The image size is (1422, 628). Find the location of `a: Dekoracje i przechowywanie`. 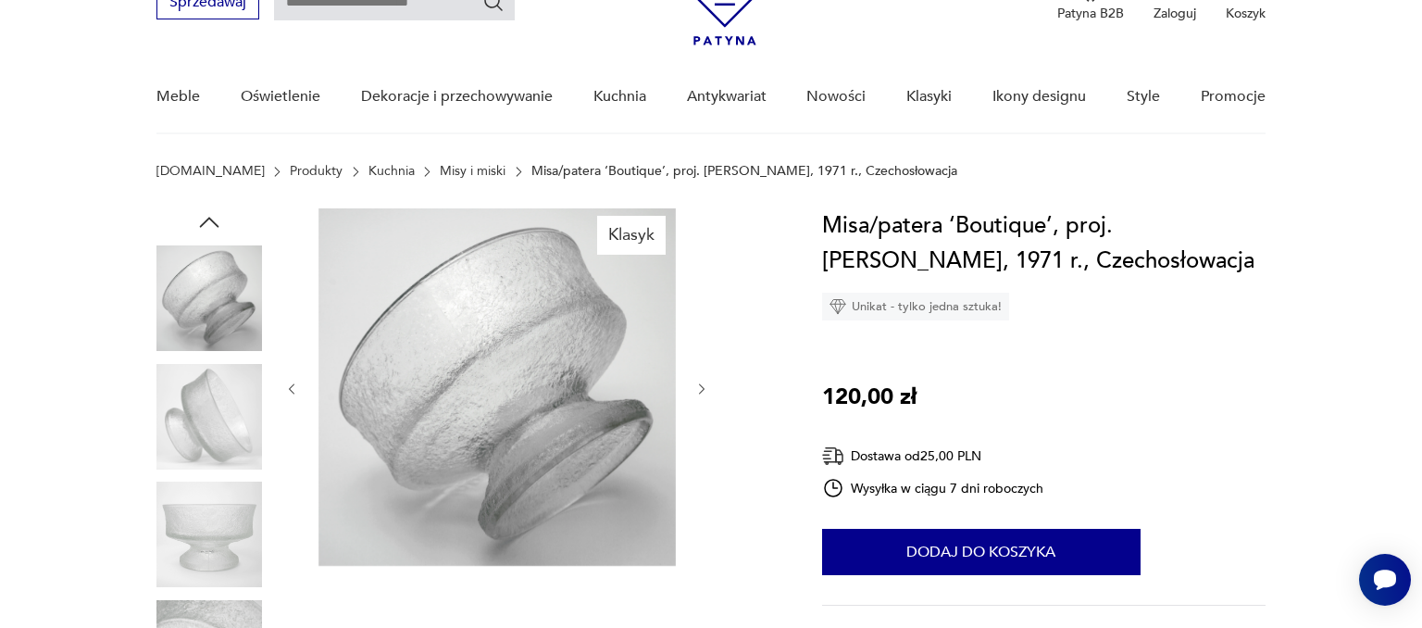

a: Dekoracje i przechowywanie is located at coordinates (456, 96).